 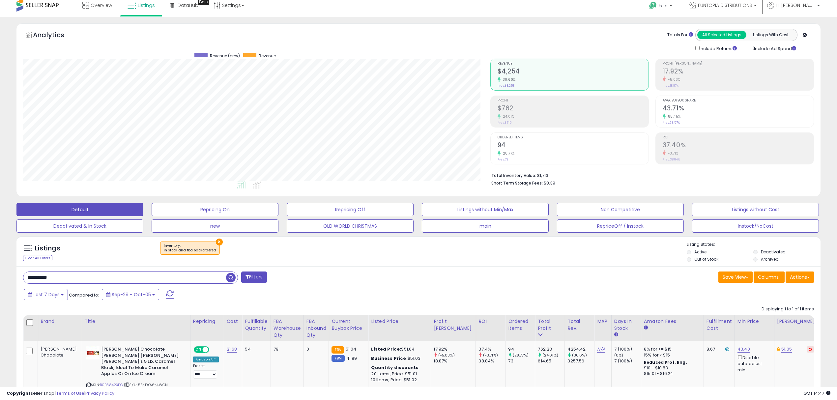 I want to click on div: Days In Stock, so click(x=626, y=325).